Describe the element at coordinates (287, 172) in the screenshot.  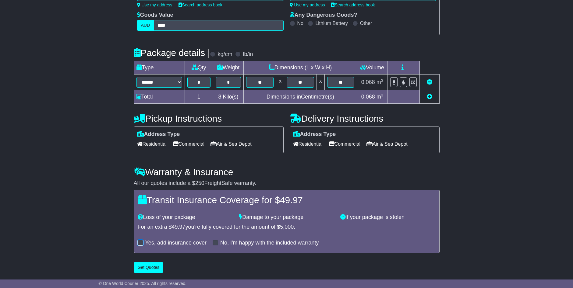
I see `h4: Warranty & Insurance` at that location.